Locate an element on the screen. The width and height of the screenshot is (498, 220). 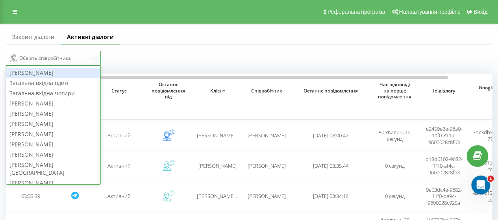
a: Закриті діалоги is located at coordinates (33, 37).